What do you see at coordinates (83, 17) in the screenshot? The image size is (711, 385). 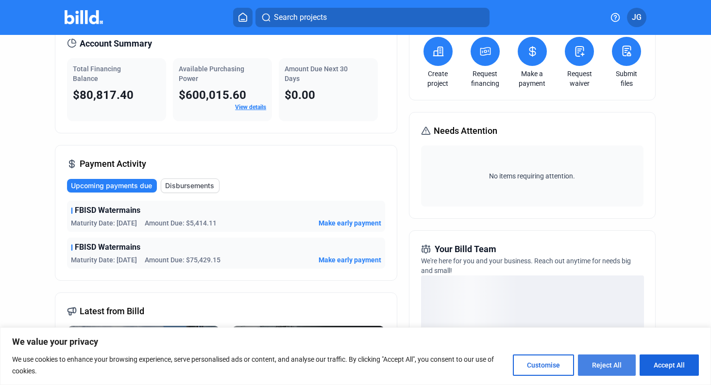 I see `img: Billd Company Logo` at bounding box center [83, 17].